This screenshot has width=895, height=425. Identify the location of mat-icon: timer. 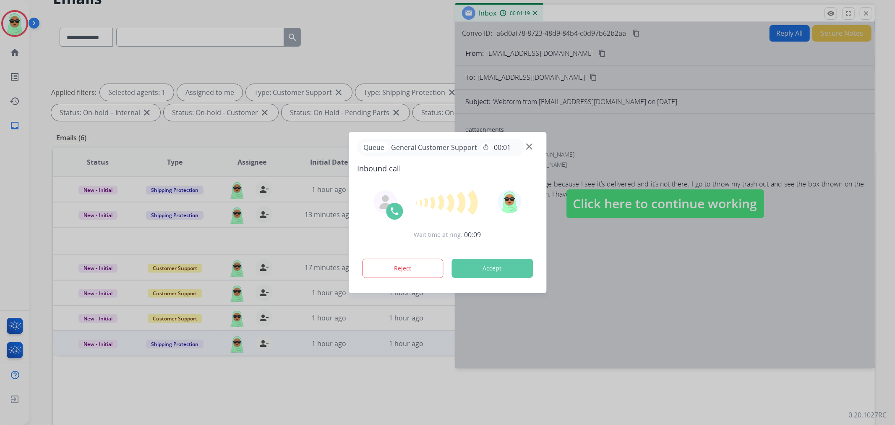
(486, 147).